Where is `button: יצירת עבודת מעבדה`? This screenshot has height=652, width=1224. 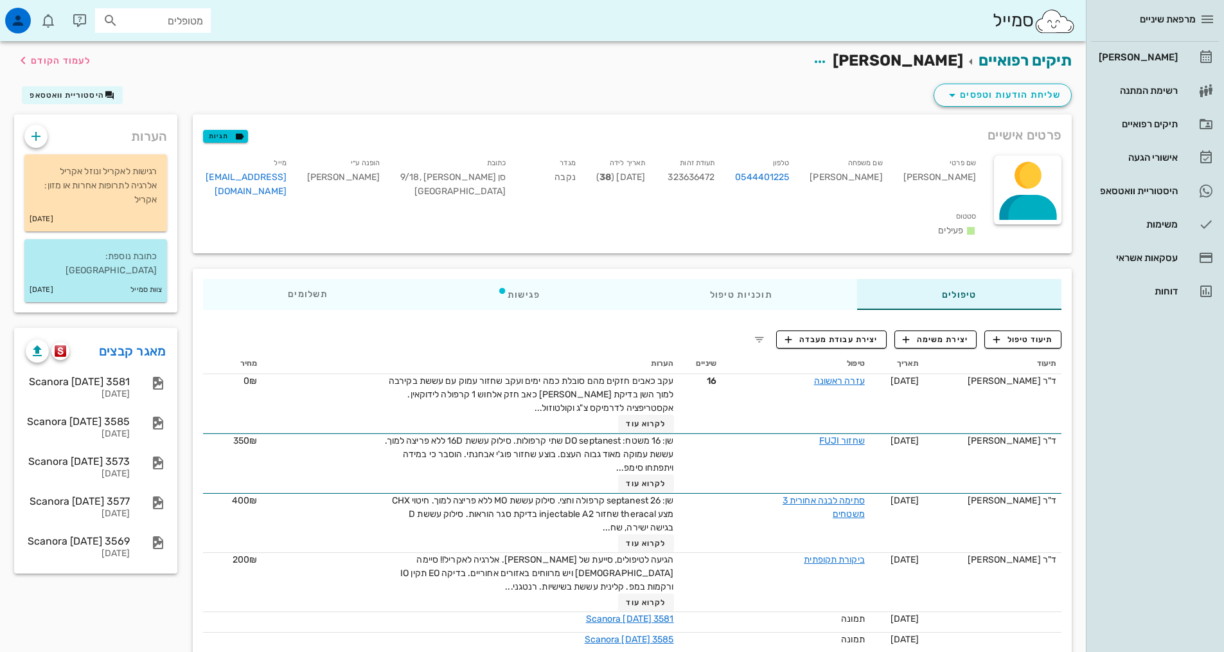 button: יצירת עבודת מעבדה is located at coordinates (831, 339).